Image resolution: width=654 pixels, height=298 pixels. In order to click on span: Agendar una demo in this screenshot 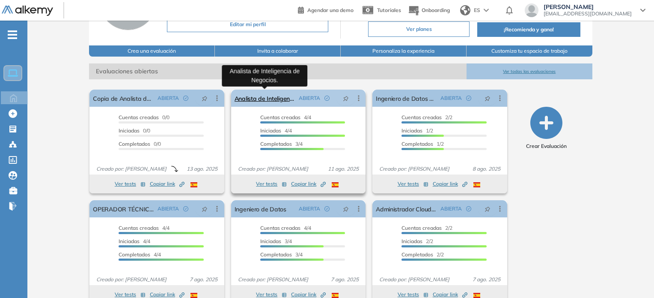, I will do `click(330, 10)`.